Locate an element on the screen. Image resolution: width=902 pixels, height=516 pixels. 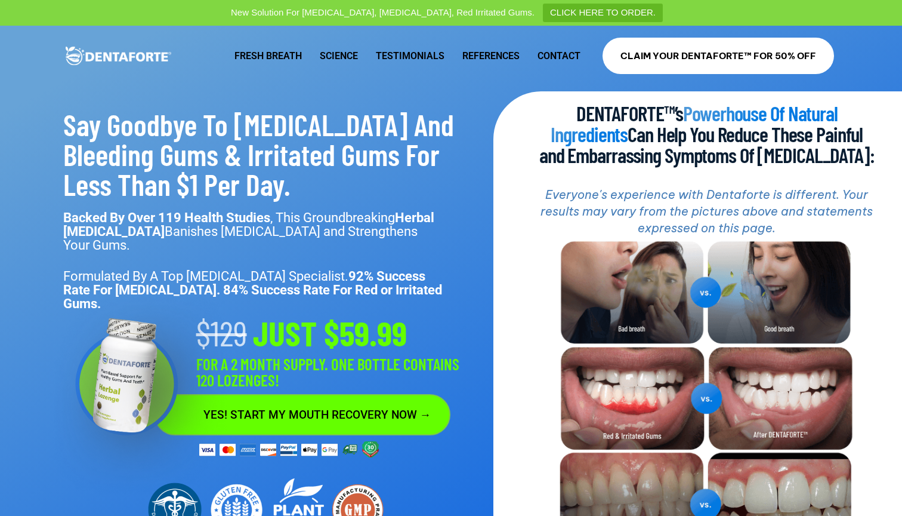
a: Contact is located at coordinates (559, 56).